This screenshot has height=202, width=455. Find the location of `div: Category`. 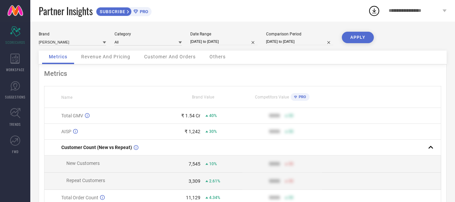

div: Category is located at coordinates (148, 34).